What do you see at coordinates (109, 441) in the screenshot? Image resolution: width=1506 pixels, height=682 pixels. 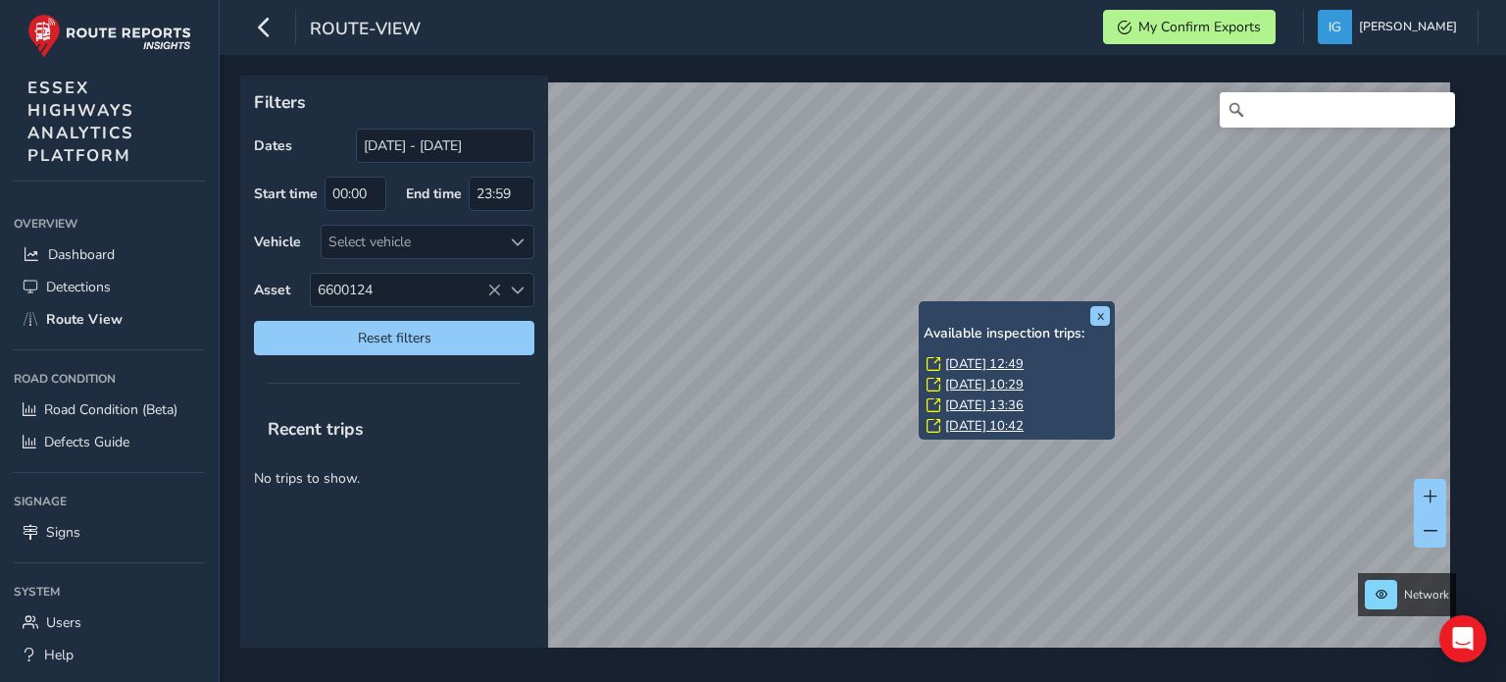 I see `a: Defects Guide` at bounding box center [109, 441].